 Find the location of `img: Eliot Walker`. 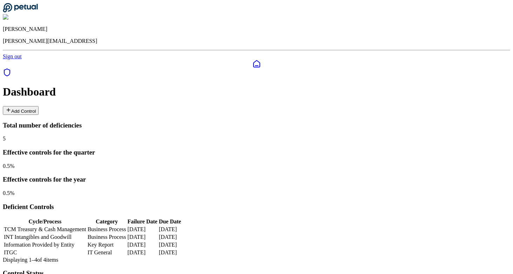

img: Eliot Walker is located at coordinates (20, 17).